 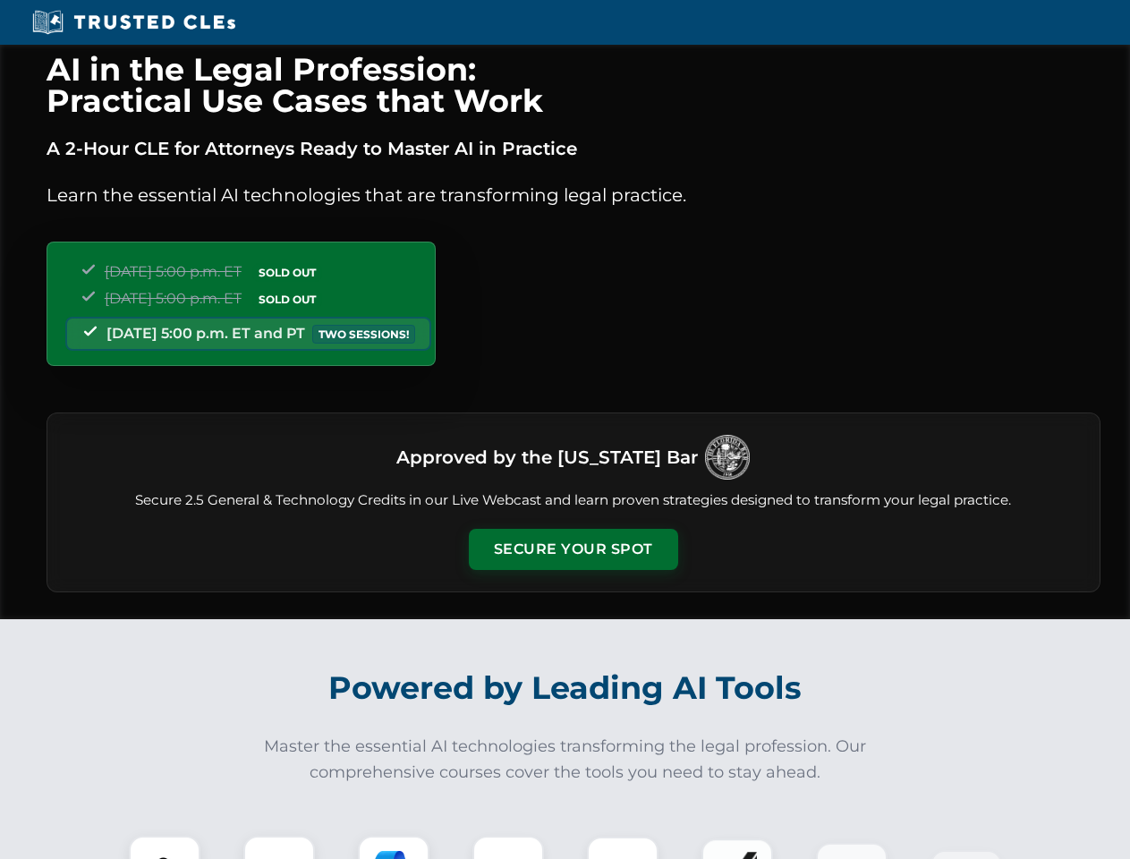 What do you see at coordinates (133, 22) in the screenshot?
I see `img: Trusted CLEs` at bounding box center [133, 22].